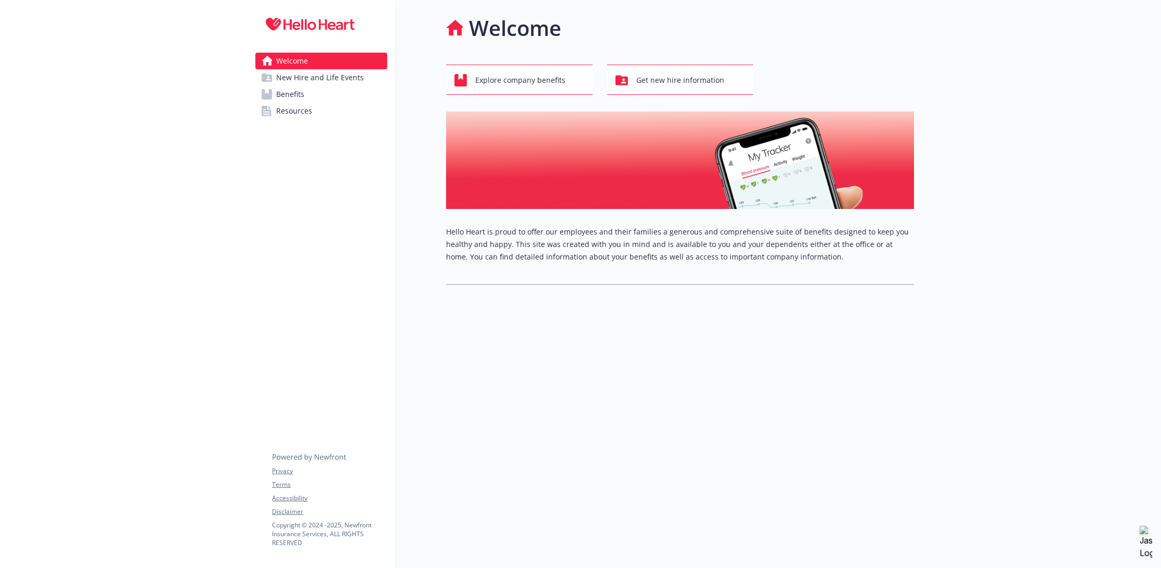  Describe the element at coordinates (519, 80) in the screenshot. I see `button: Explore company benefits` at that location.